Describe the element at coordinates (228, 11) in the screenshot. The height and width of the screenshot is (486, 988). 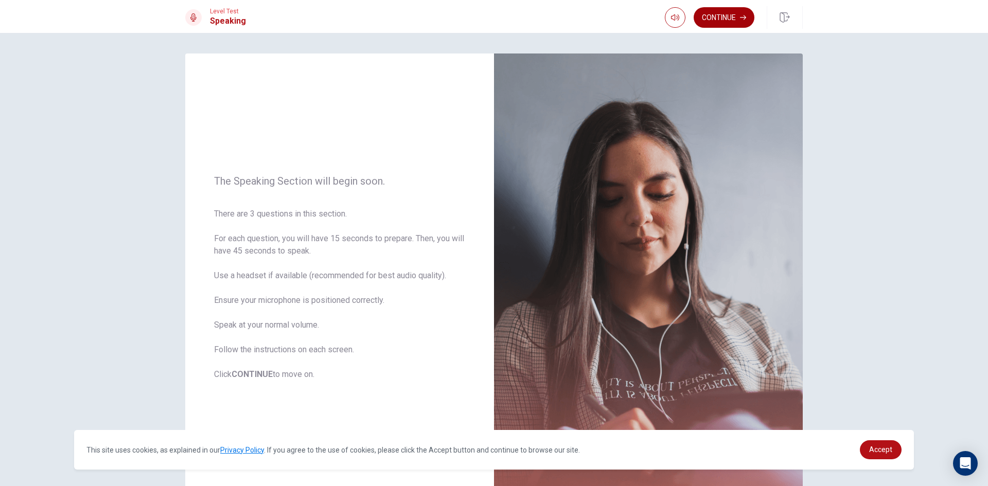
I see `span: Level Test` at that location.